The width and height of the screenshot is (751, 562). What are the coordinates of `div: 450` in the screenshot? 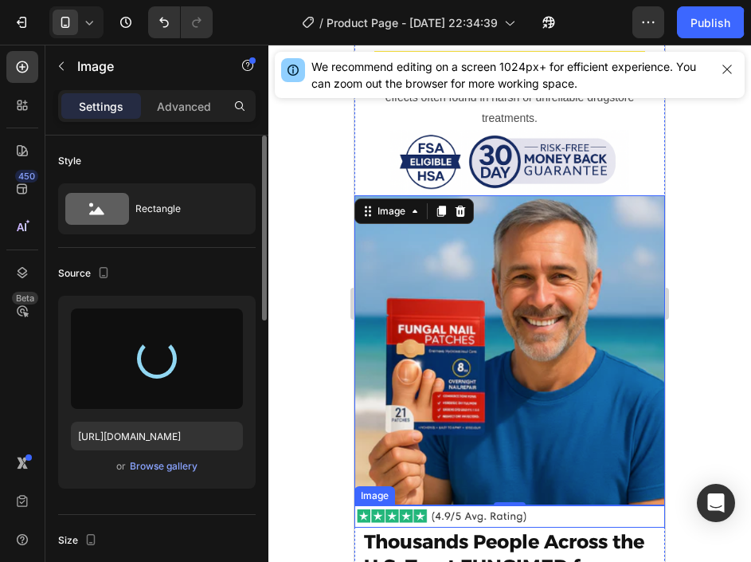 It's located at (26, 176).